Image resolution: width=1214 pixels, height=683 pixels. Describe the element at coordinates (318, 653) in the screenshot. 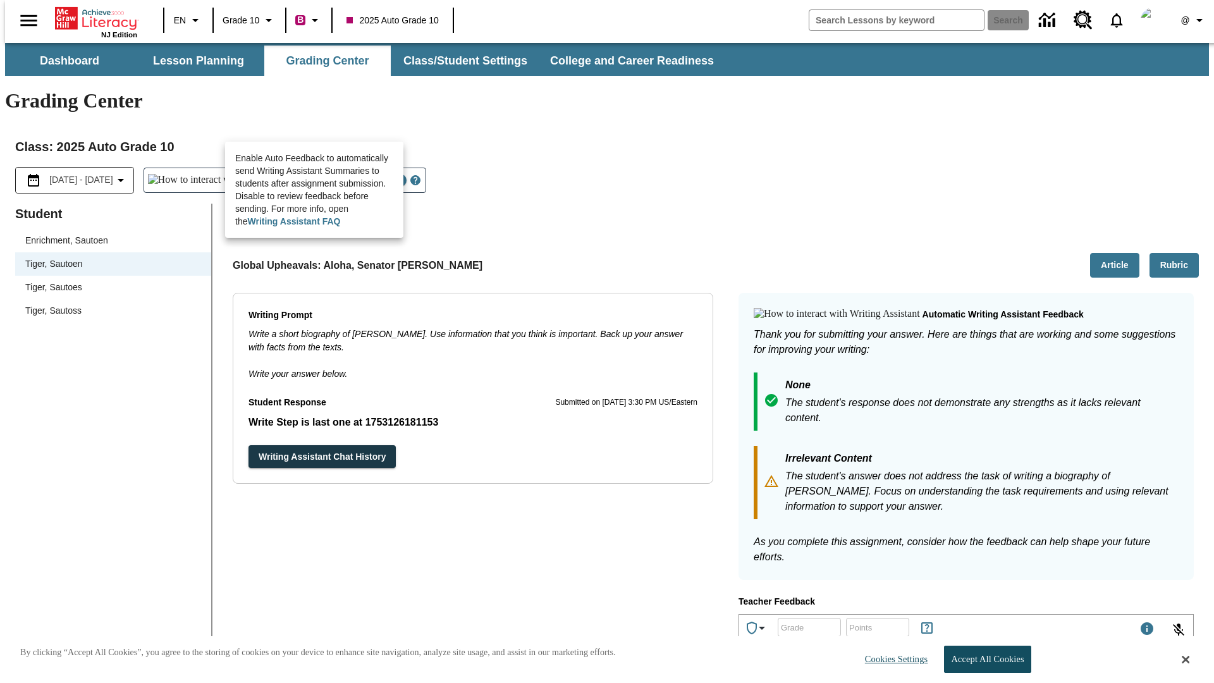

I see `p: By clicking “Accept All Cookies”, you agree to the storing of cookies on your device to enhance s...` at that location.